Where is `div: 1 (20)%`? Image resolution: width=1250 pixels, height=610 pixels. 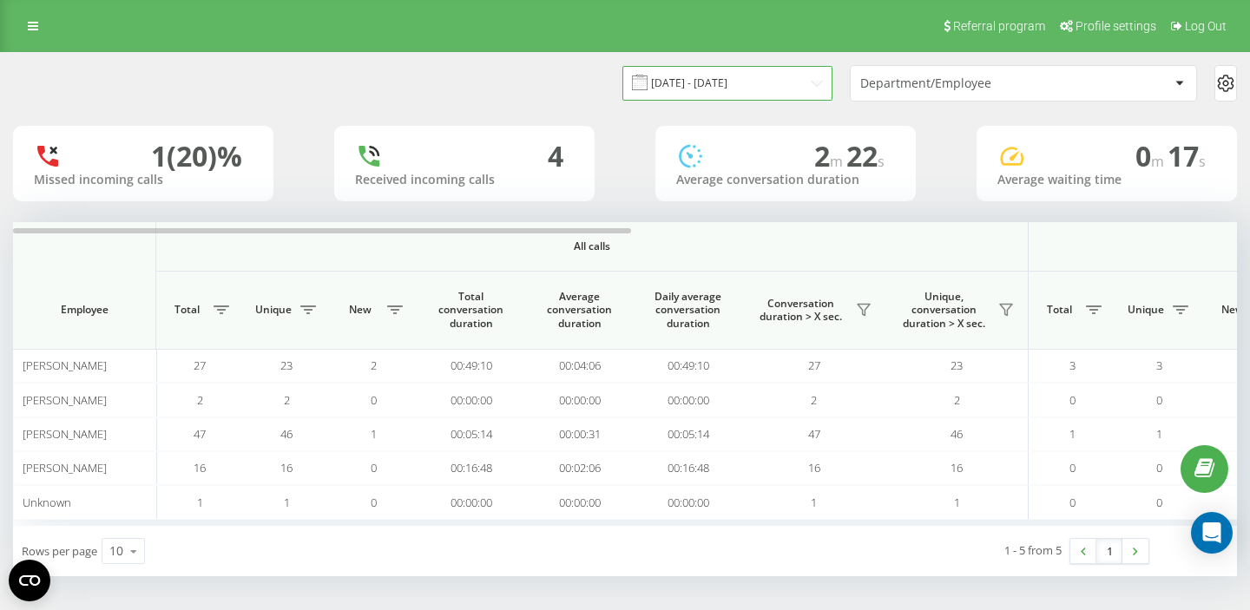 div: 1 (20)% is located at coordinates (196, 156).